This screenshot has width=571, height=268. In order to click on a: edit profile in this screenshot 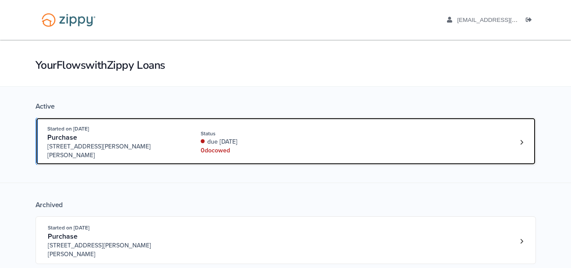, I will do `click(503, 21)`.